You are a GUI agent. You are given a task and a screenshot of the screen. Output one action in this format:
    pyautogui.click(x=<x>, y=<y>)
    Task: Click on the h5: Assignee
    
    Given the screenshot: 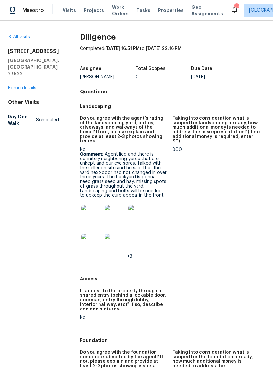 What is the action you would take?
    pyautogui.click(x=91, y=69)
    